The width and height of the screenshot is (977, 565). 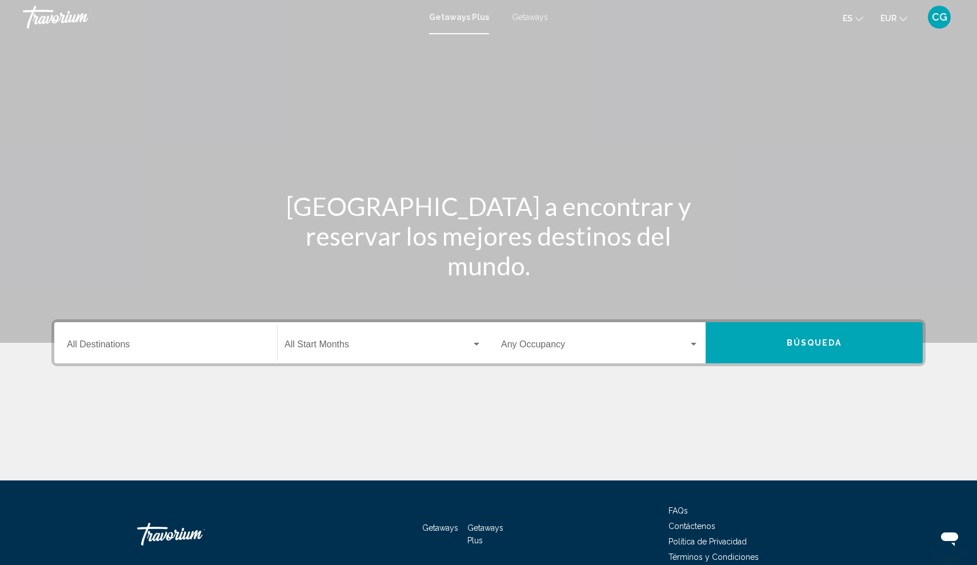 What do you see at coordinates (888, 18) in the screenshot?
I see `span: EUR` at bounding box center [888, 18].